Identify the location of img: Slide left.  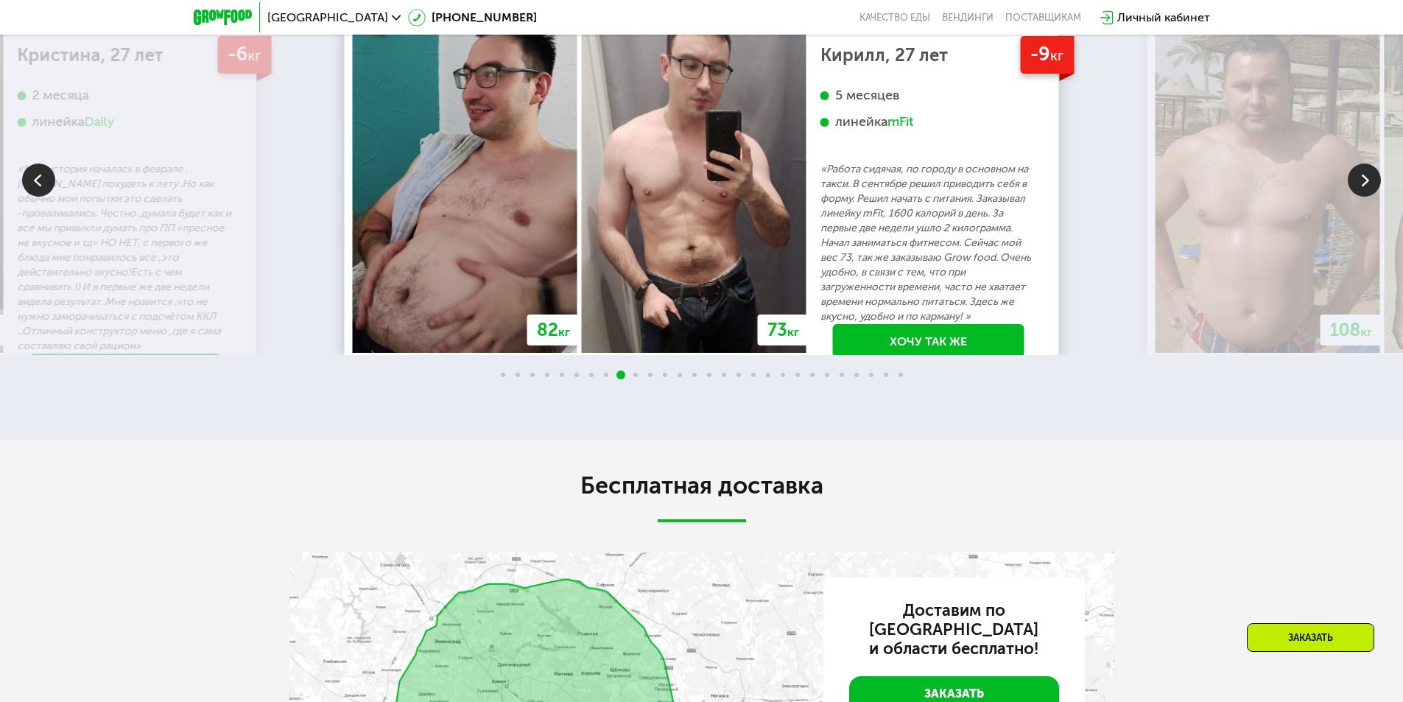
(38, 180).